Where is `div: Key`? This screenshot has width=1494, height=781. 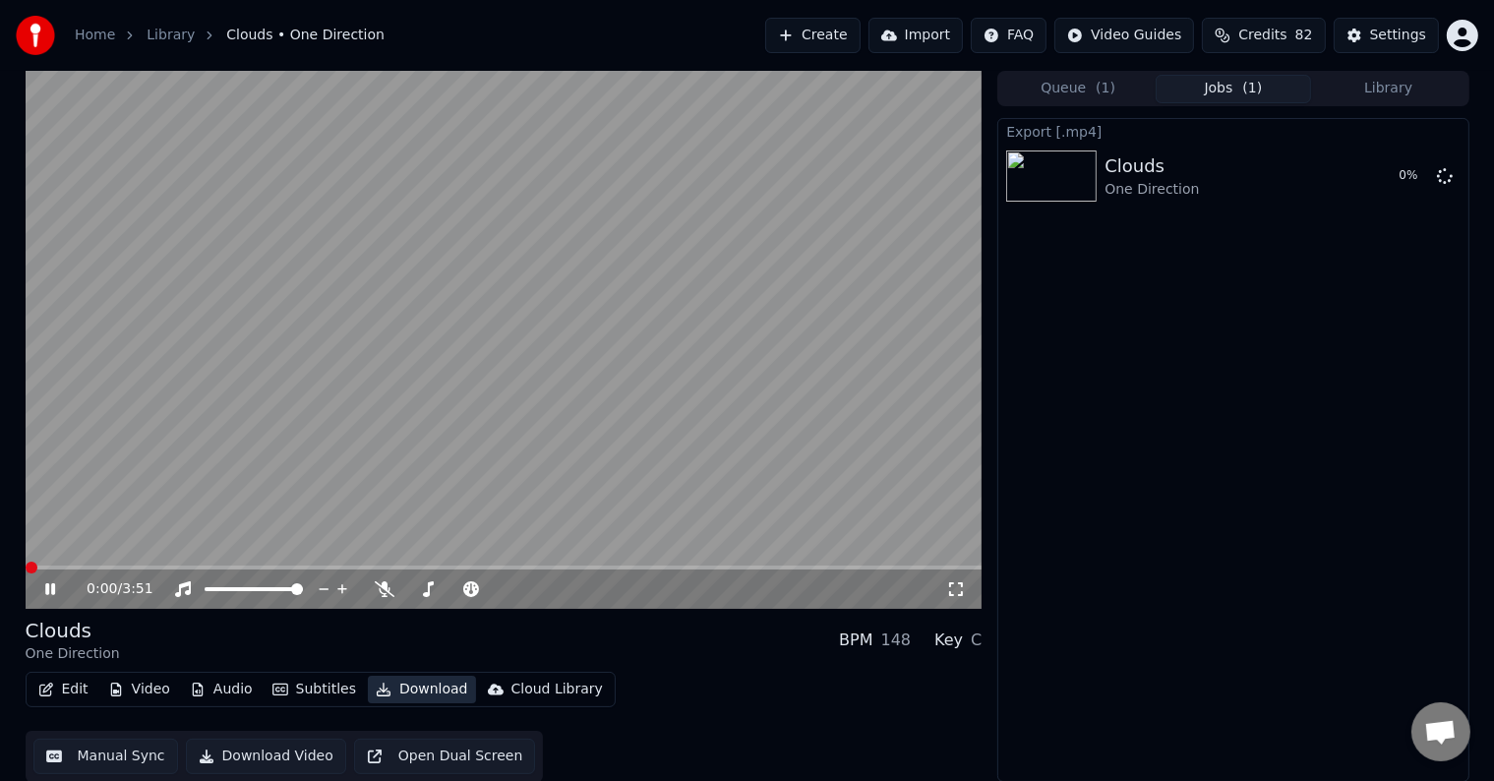
div: Key is located at coordinates (948, 640).